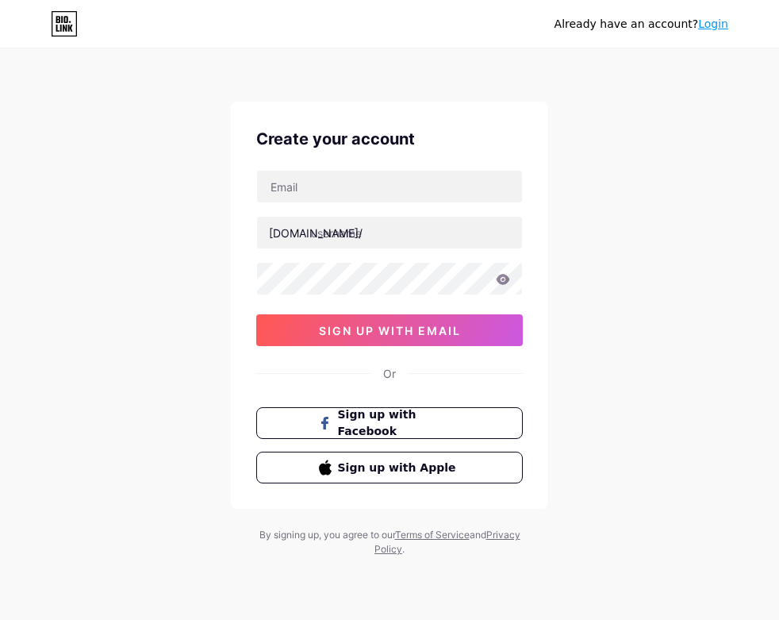  I want to click on a: Login, so click(713, 24).